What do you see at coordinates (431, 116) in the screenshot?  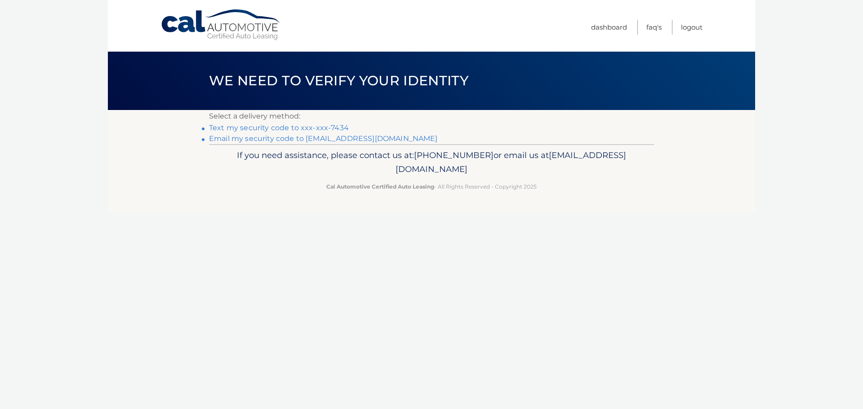 I see `p: Select a delivery method:` at bounding box center [431, 116].